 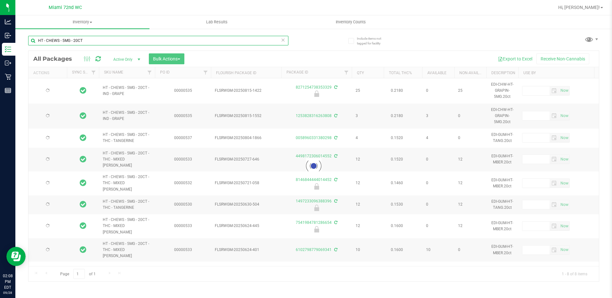 I want to click on span: Inventory Counts, so click(x=351, y=22).